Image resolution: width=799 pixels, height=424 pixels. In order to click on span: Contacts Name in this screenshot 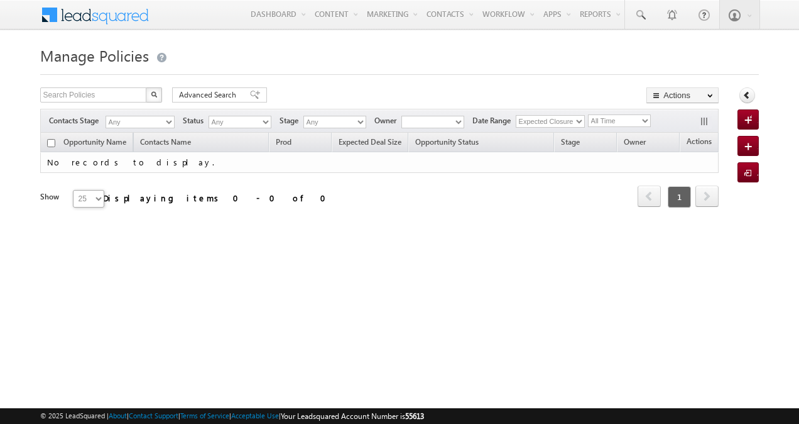, I will do `click(165, 143)`.